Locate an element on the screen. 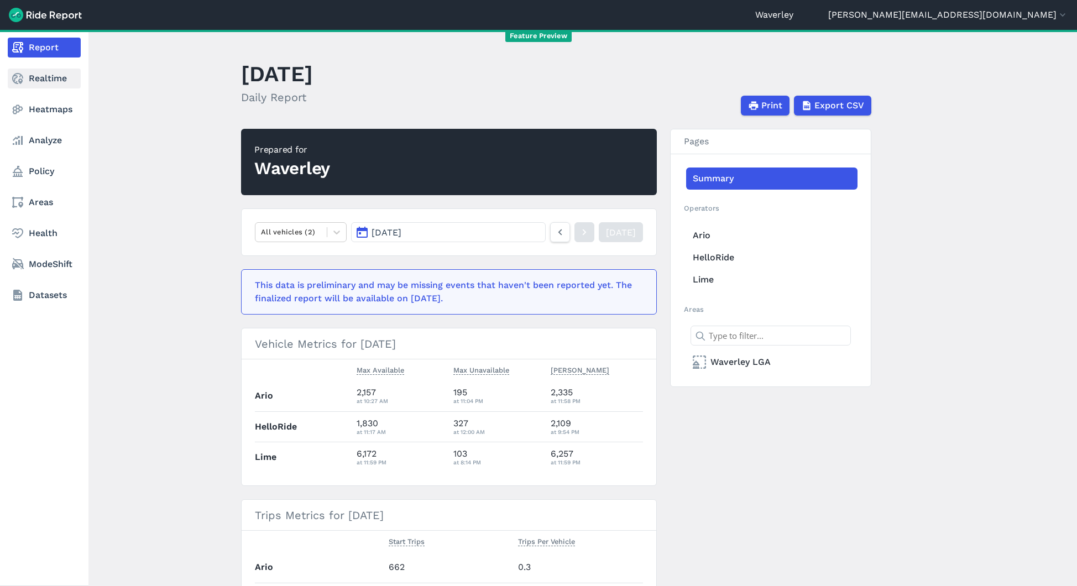 The image size is (1077, 586). div: at 8:14 PM is located at coordinates (498, 462).